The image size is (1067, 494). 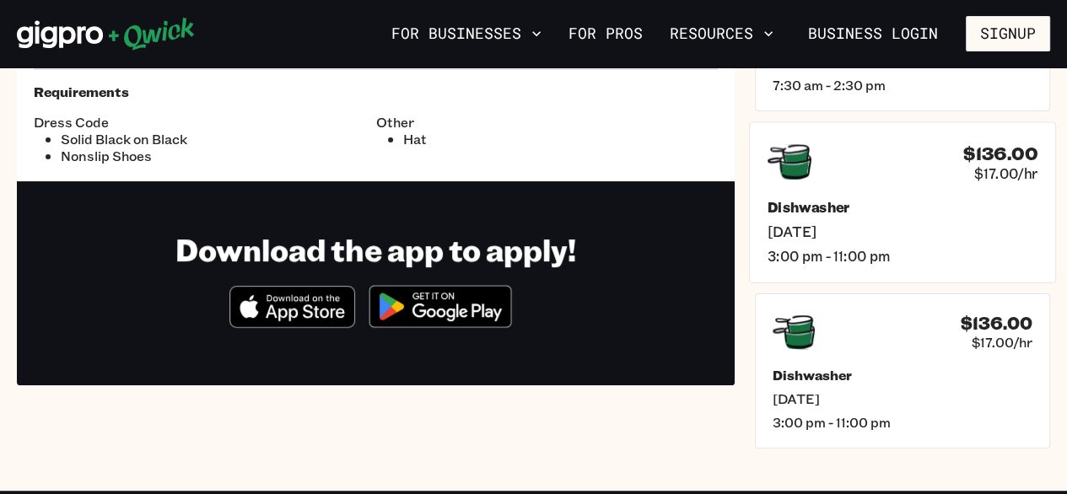 What do you see at coordinates (219, 156) in the screenshot?
I see `li: Nonslip Shoes` at bounding box center [219, 156].